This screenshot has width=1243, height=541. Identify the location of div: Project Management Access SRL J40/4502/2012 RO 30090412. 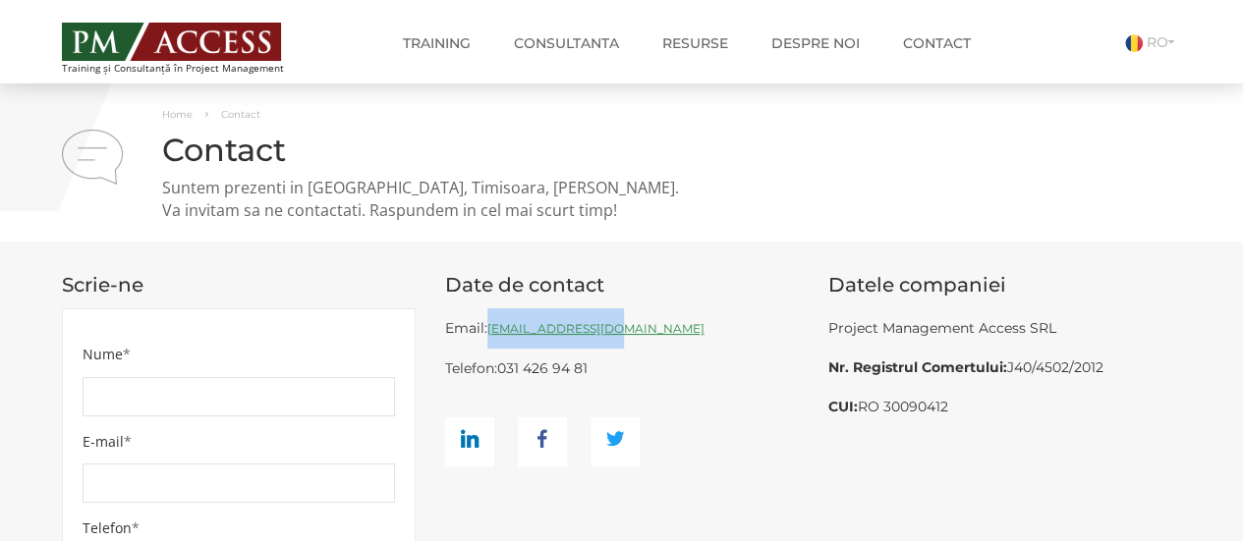
(1005, 367).